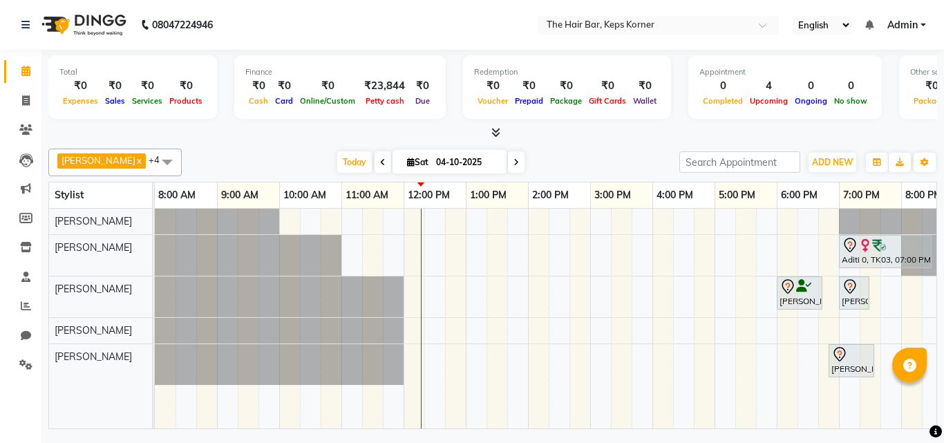 The image size is (944, 443). I want to click on a: 2:00 PM, so click(550, 195).